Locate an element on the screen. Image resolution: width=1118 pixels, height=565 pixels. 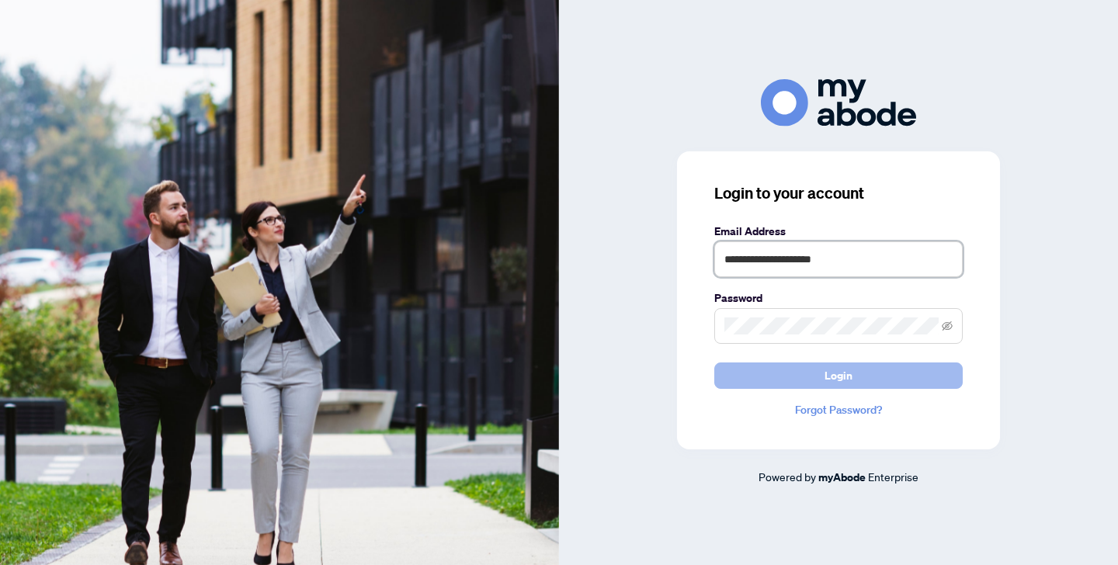
a: Forgot Password? is located at coordinates (839, 410).